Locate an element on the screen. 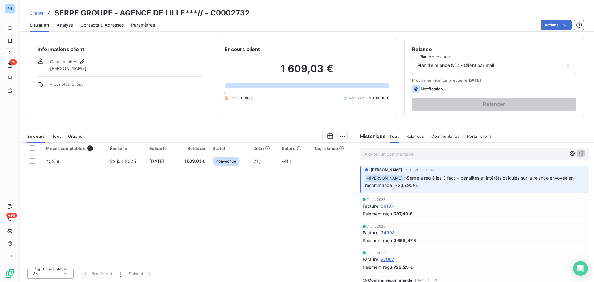 This screenshot has height=282, width=594. h6: Historique is located at coordinates (371, 136).